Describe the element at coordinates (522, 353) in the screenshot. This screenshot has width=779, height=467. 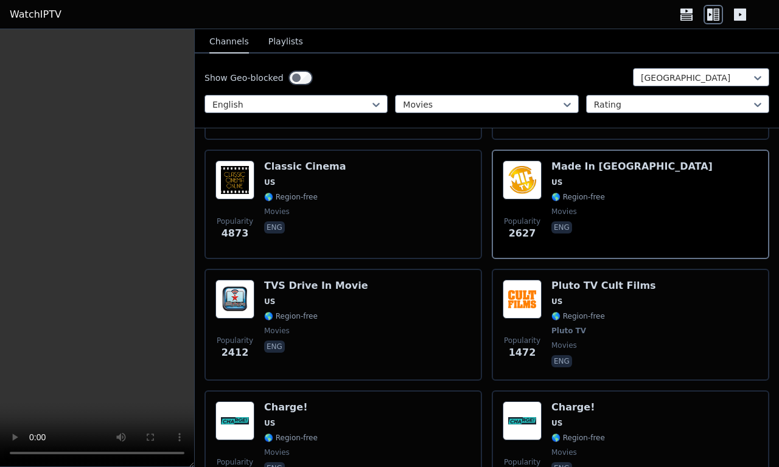
I see `span: 1472` at that location.